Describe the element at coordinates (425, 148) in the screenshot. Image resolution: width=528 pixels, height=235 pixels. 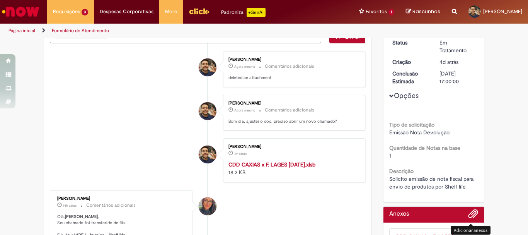
I see `b: Quantidade de Notas na base` at that location.